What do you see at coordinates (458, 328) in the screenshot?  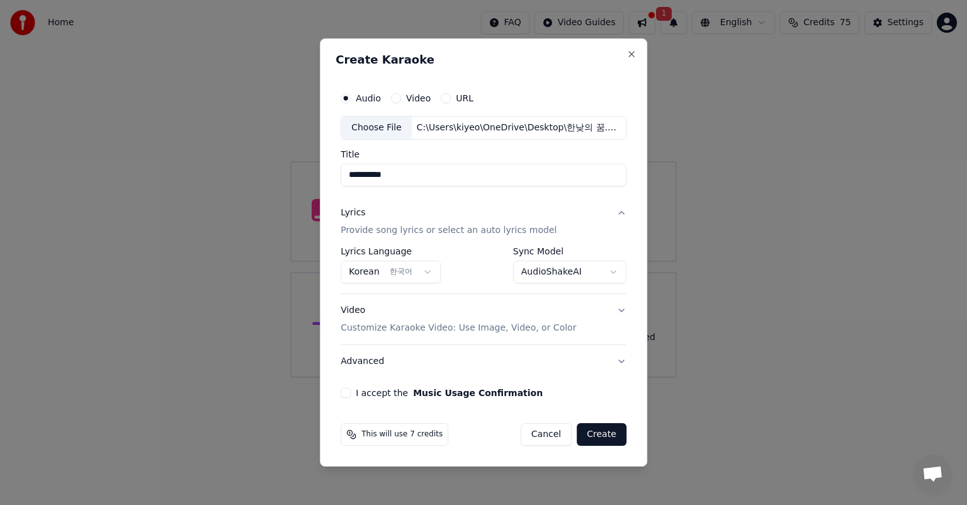 I see `p: Customize Karaoke Video: Use Image, Video, or Color` at bounding box center [458, 328].